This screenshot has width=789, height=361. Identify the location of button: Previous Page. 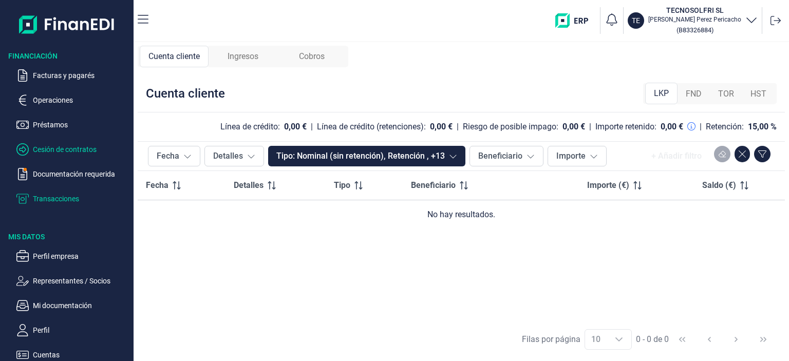
(709, 339).